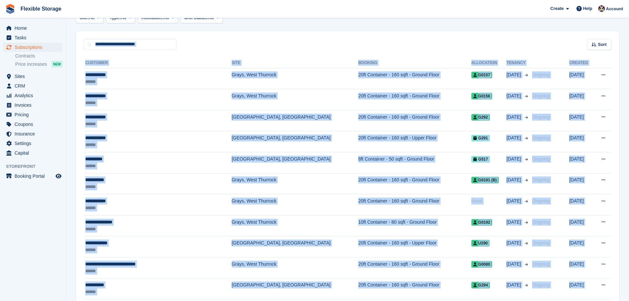 The width and height of the screenshot is (629, 301). Describe the element at coordinates (588, 9) in the screenshot. I see `span: Help` at that location.